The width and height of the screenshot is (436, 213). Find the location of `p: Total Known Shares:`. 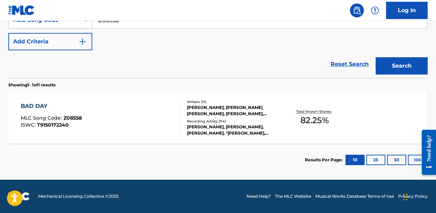

p: Total Known Shares: is located at coordinates (315, 111).